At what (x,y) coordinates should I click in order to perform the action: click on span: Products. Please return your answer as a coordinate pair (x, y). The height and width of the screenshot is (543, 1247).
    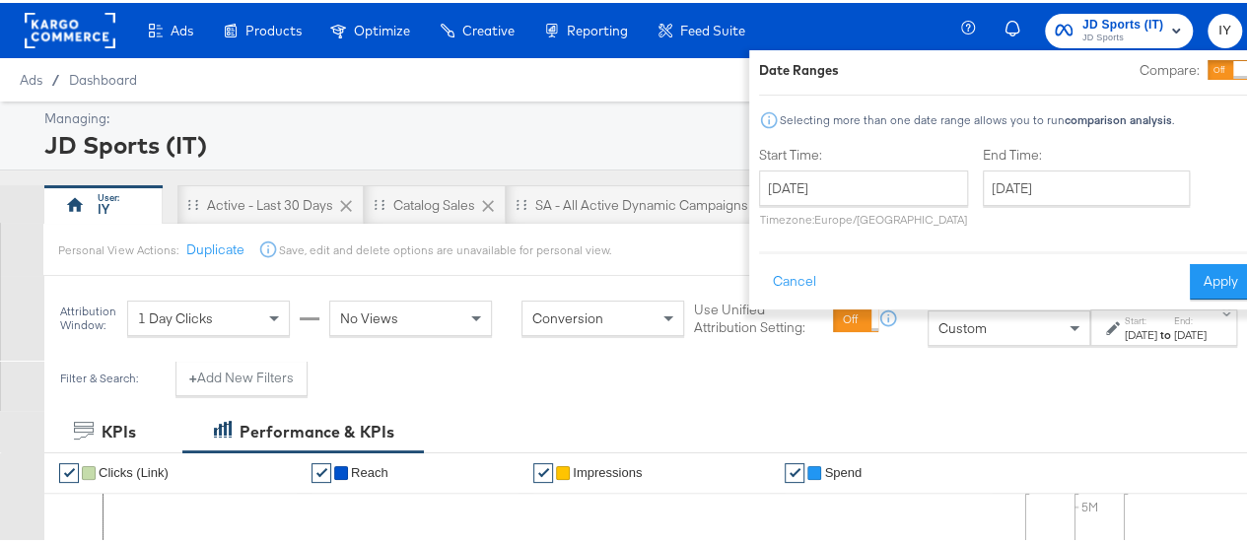
    Looking at the image, I should click on (273, 28).